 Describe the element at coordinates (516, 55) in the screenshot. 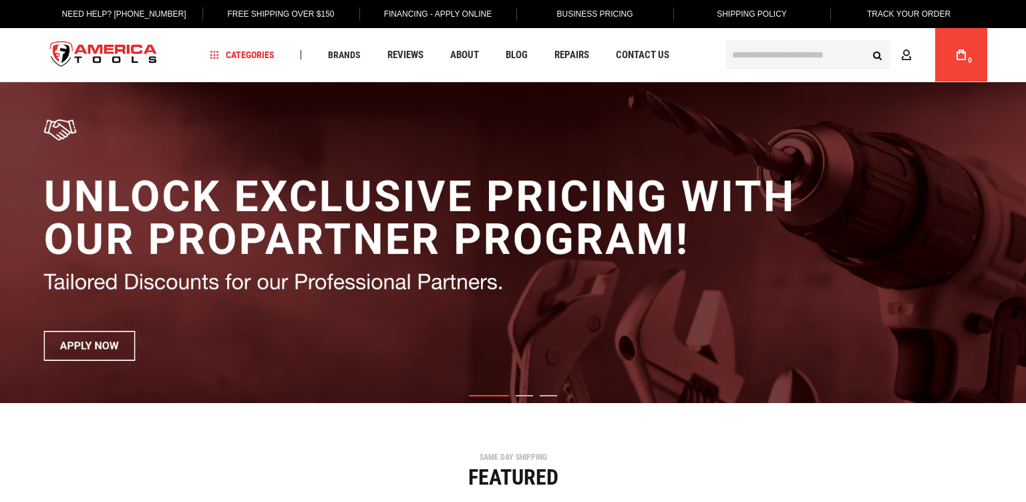

I see `span: Blog` at that location.